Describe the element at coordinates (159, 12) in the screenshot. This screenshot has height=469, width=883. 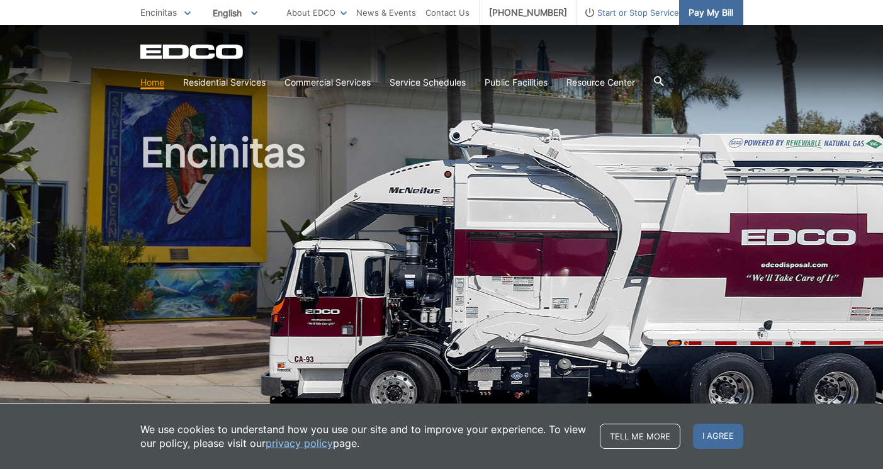
I see `span: Encinitas` at that location.